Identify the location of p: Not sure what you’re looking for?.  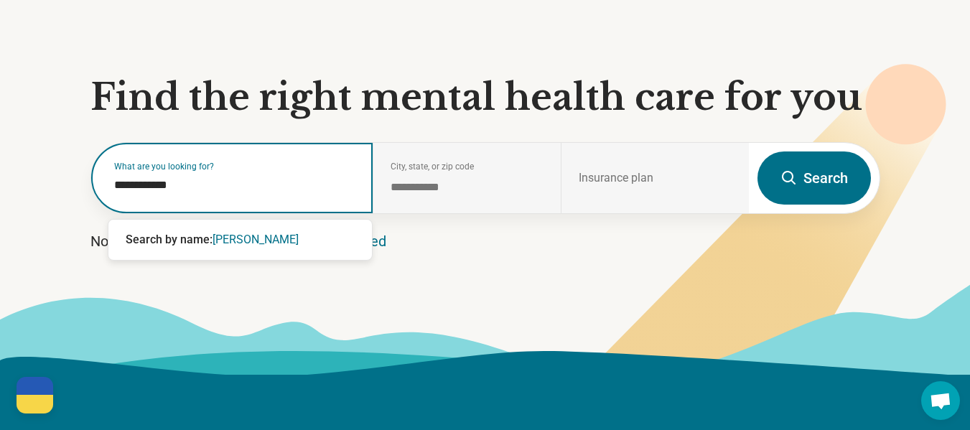
(485, 241).